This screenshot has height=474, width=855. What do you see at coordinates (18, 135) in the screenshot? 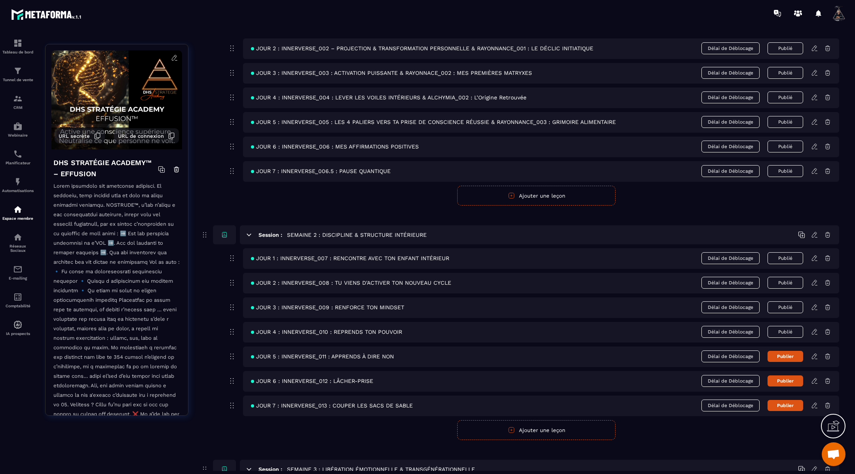
I see `p: Webinaire` at bounding box center [18, 135].